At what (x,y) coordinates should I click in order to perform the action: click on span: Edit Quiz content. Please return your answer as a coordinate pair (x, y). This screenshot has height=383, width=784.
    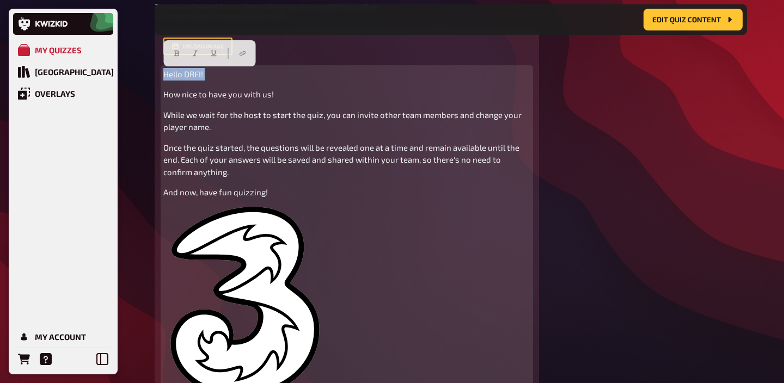
    Looking at the image, I should click on (687, 20).